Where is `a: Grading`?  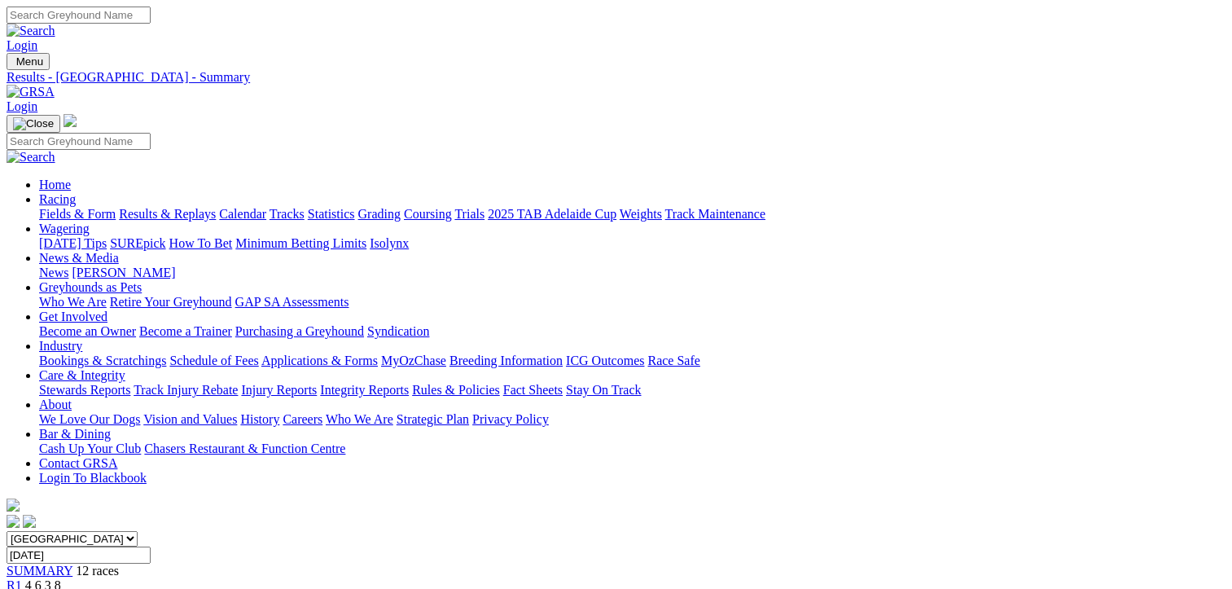
a: Grading is located at coordinates (380, 213).